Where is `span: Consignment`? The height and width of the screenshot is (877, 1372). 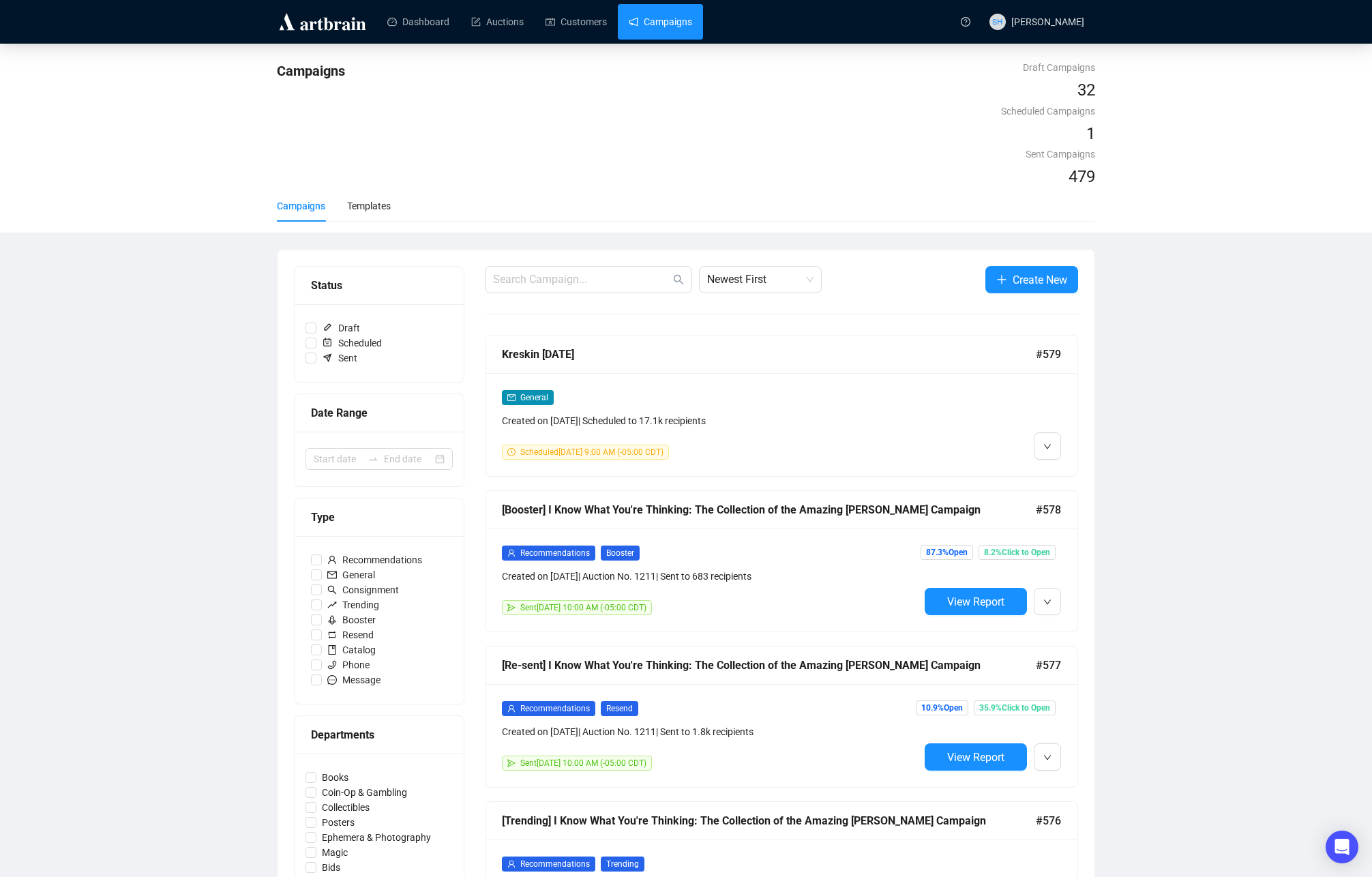 span: Consignment is located at coordinates (363, 590).